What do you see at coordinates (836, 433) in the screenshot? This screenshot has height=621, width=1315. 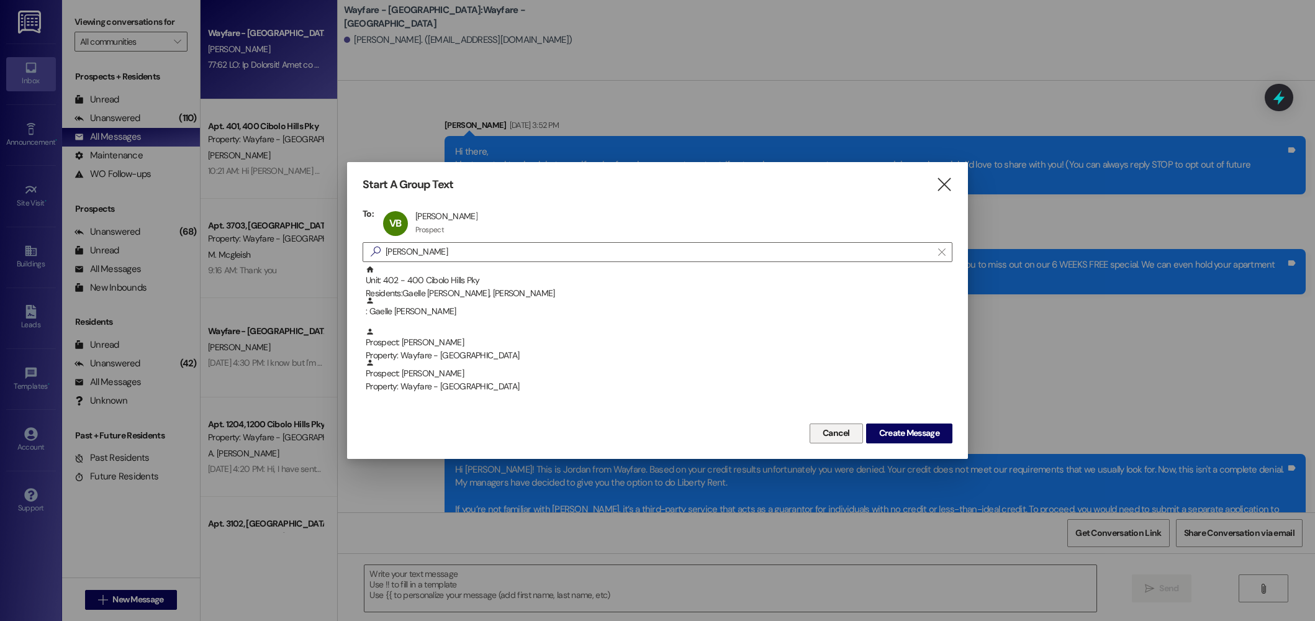 I see `button: Cancel` at bounding box center [836, 433].